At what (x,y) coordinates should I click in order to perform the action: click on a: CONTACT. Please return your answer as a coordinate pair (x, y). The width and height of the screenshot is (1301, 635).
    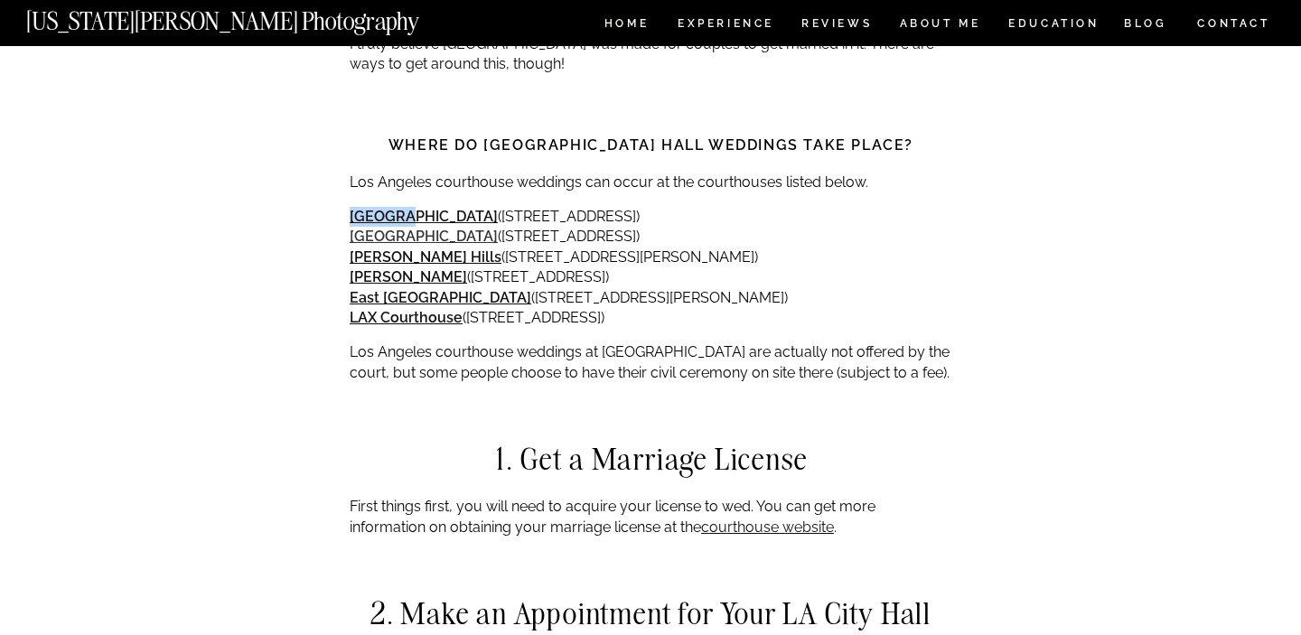
    Looking at the image, I should click on (1233, 23).